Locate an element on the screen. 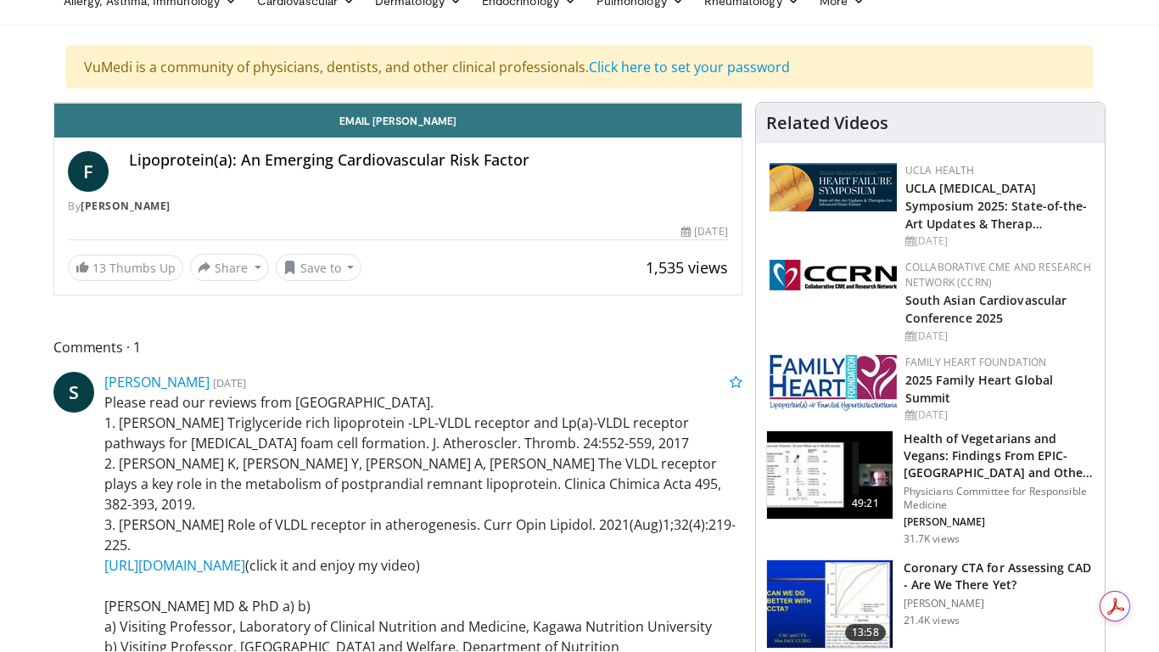  span: F is located at coordinates (88, 171).